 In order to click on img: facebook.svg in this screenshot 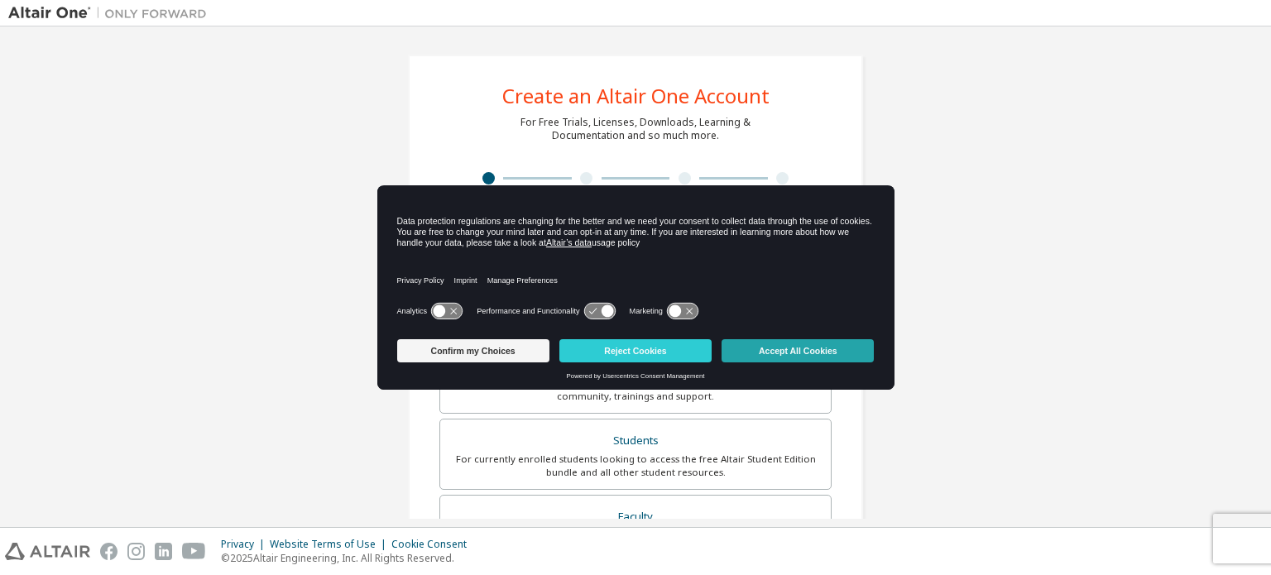, I will do `click(108, 551)`.